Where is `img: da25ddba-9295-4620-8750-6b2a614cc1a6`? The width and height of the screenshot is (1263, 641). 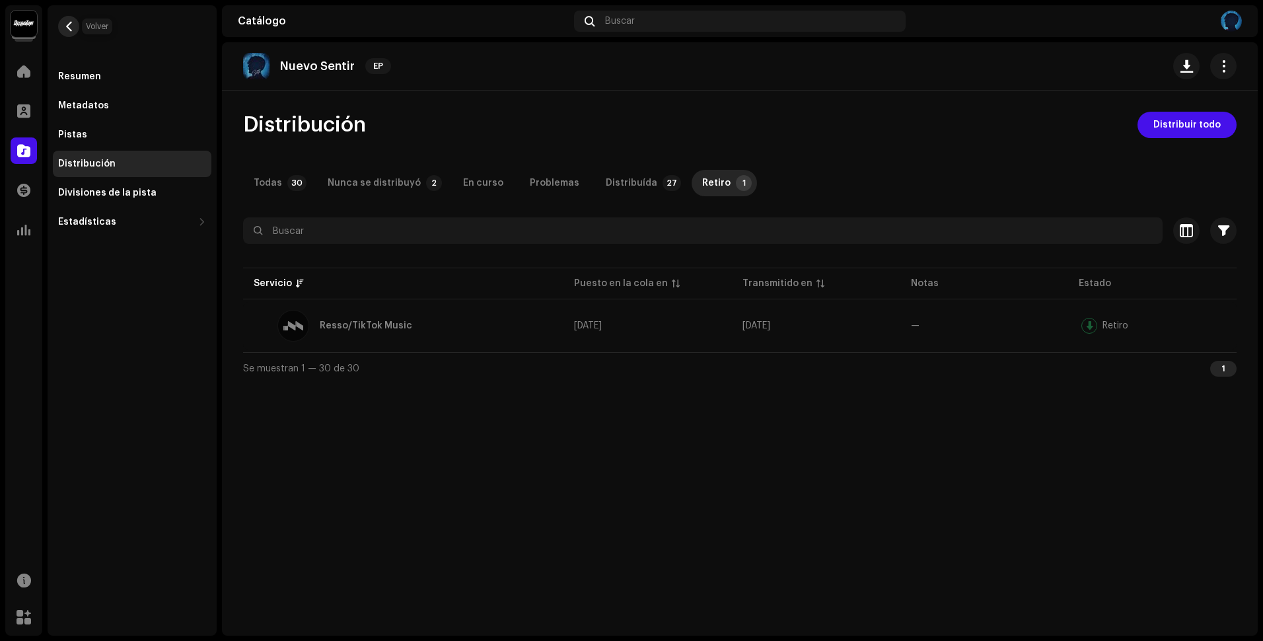
img: da25ddba-9295-4620-8750-6b2a614cc1a6 is located at coordinates (1231, 21).